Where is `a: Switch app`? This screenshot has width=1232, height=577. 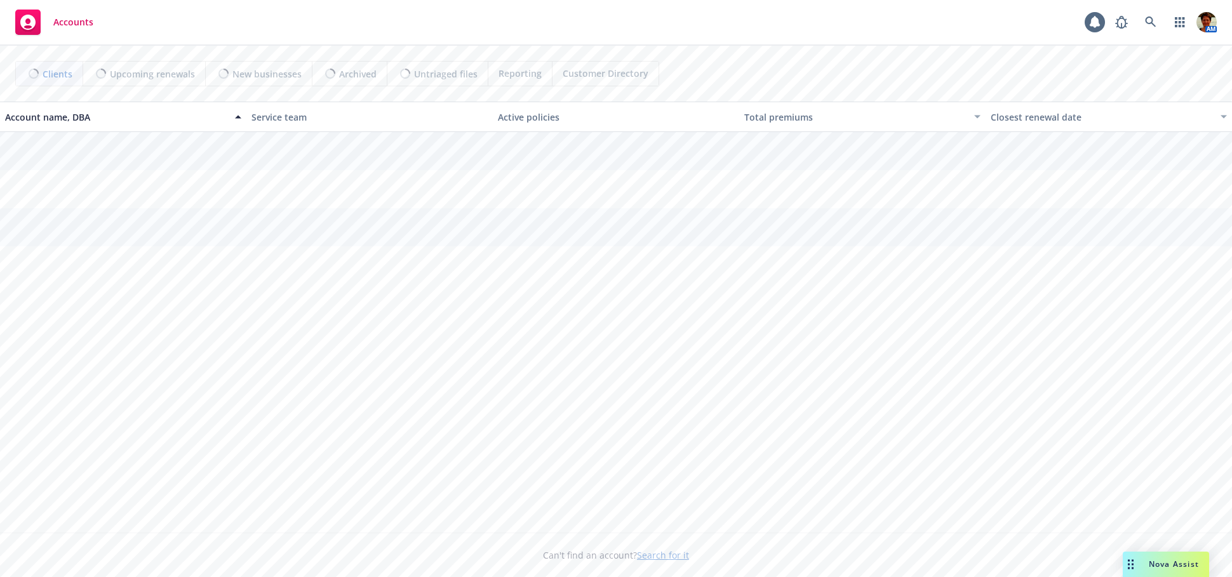 a: Switch app is located at coordinates (1180, 22).